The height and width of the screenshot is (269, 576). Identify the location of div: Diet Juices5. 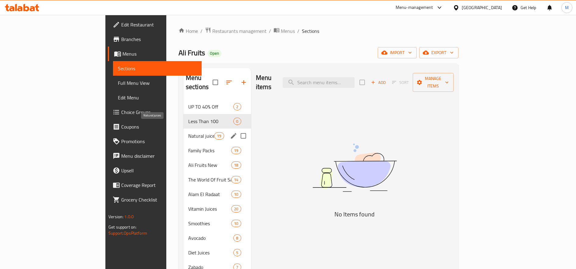
(217, 253).